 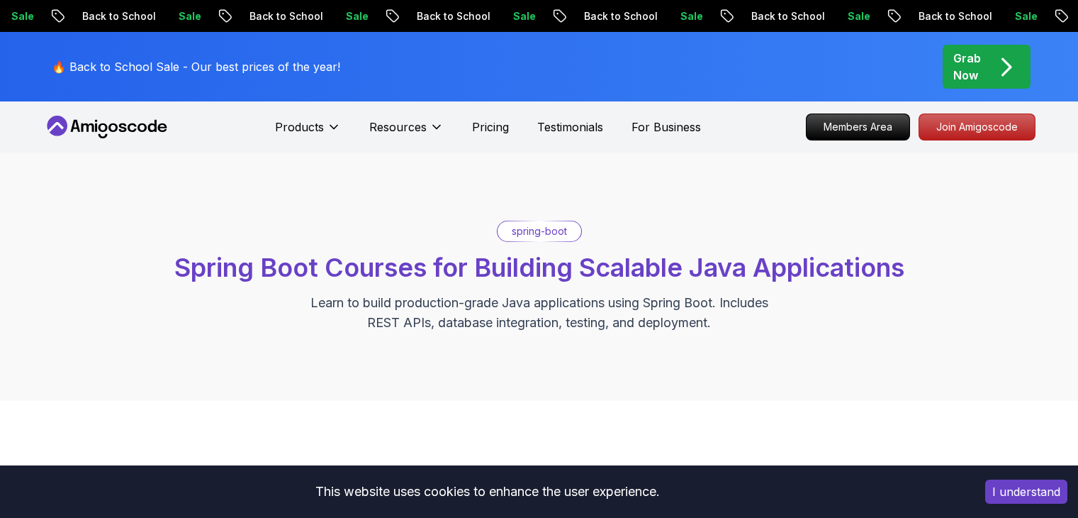 What do you see at coordinates (299, 127) in the screenshot?
I see `p: Products` at bounding box center [299, 127].